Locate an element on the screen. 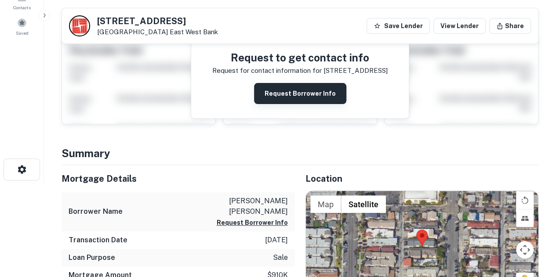  a: Saved is located at coordinates (22, 26).